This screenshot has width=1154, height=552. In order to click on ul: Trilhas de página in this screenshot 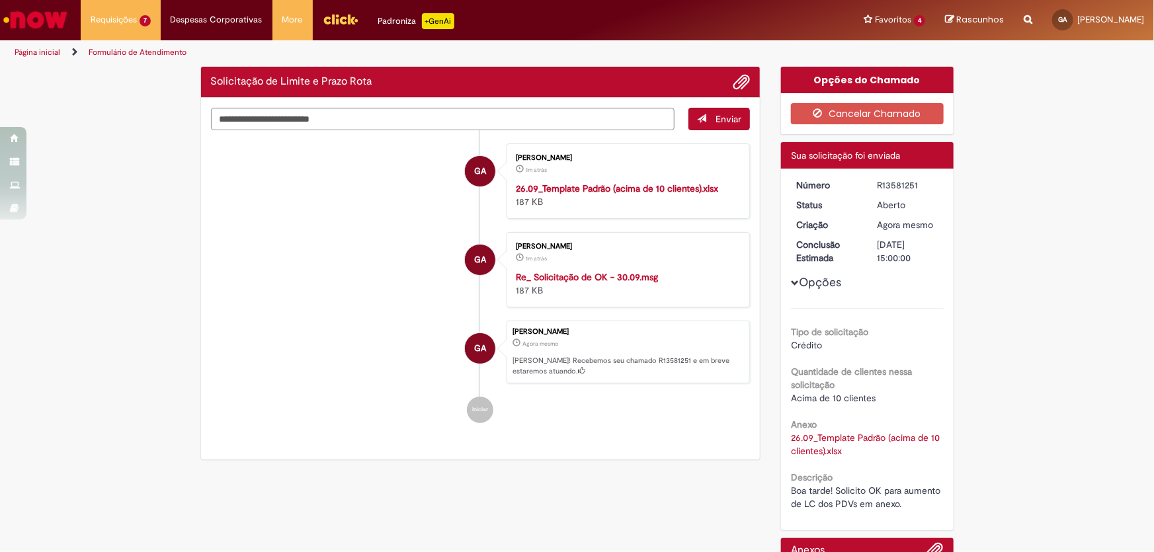, I will do `click(384, 52)`.